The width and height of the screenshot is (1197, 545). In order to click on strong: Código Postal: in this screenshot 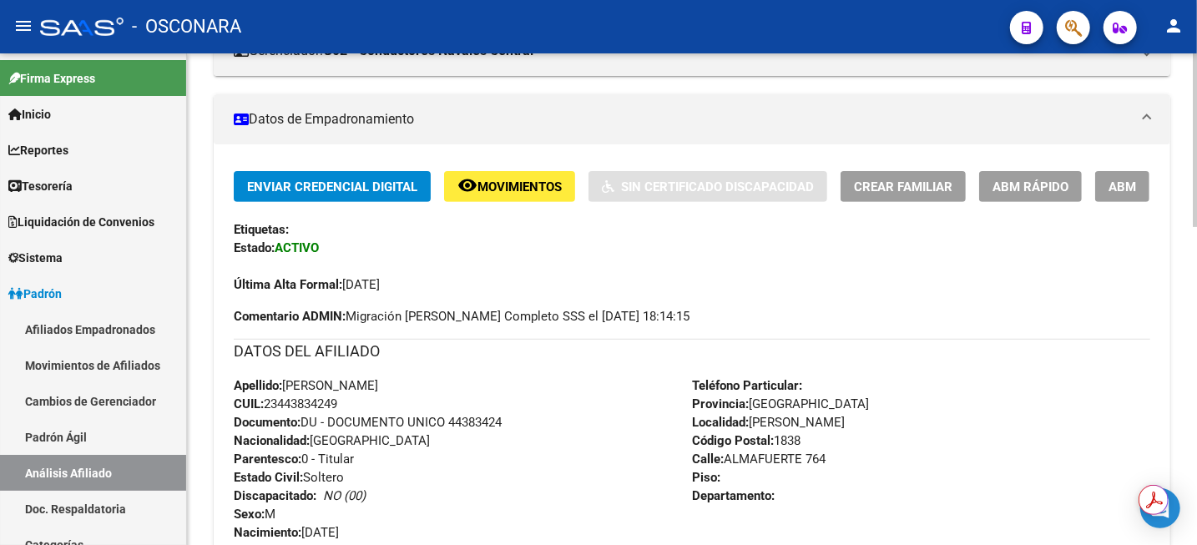, I will do `click(733, 441)`.